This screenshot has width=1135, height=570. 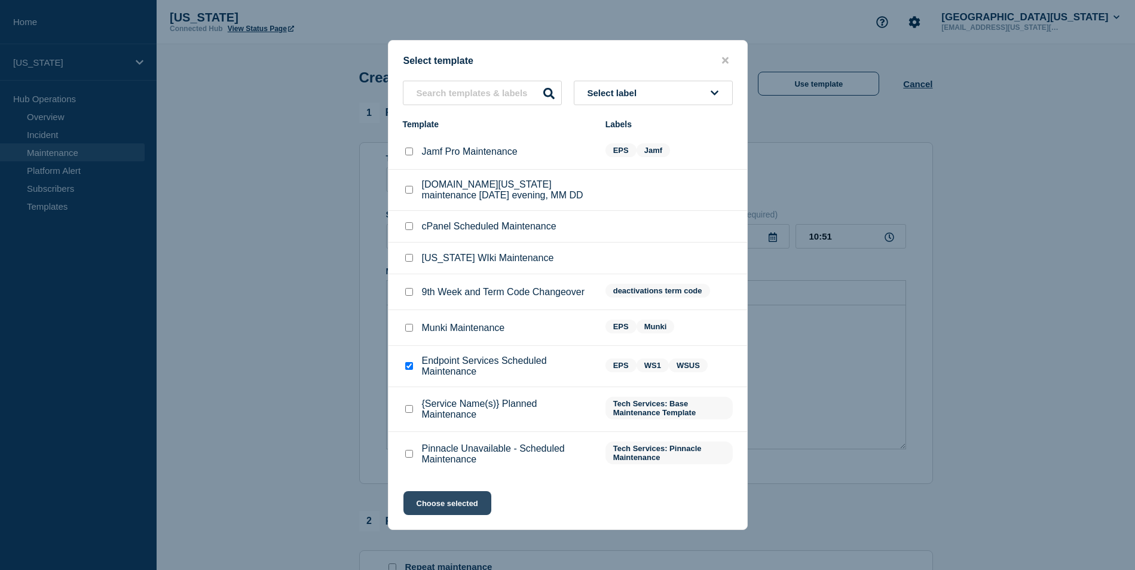 What do you see at coordinates (507, 454) in the screenshot?
I see `p: Pinnacle Unavailable - Scheduled Maintenance` at bounding box center [507, 454].